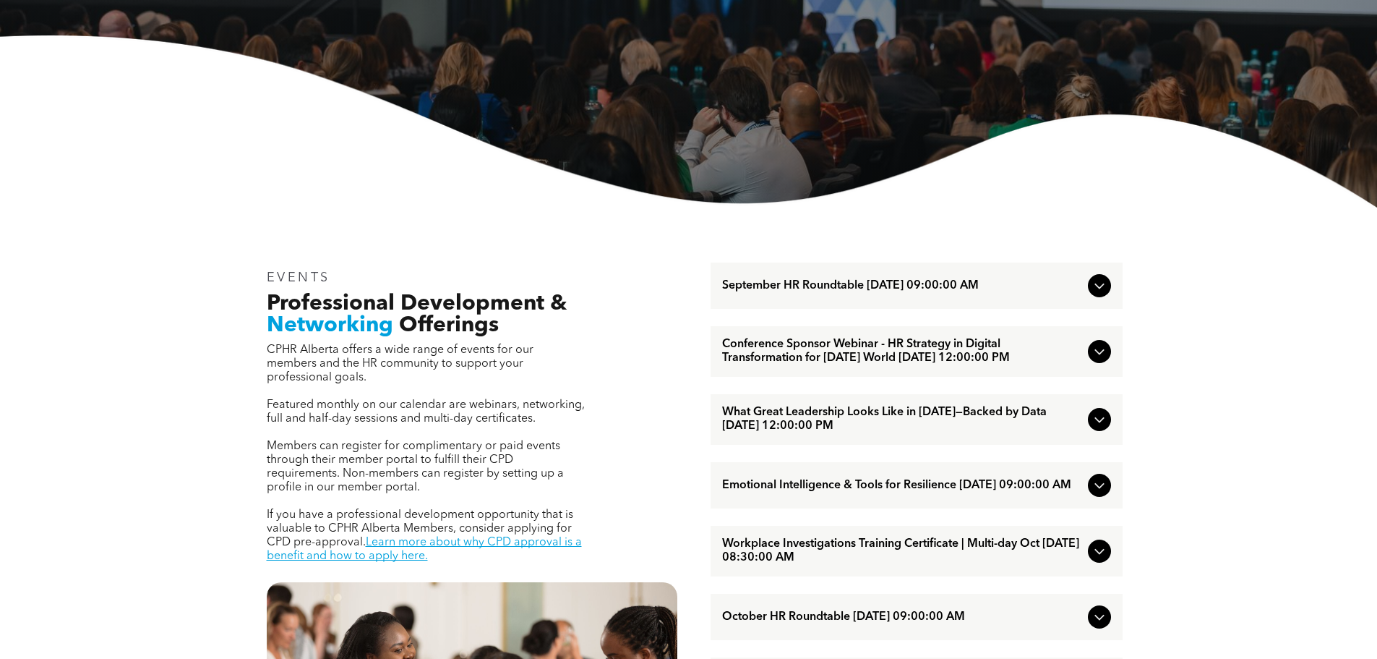 This screenshot has width=1377, height=659. I want to click on span: Offerings, so click(449, 325).